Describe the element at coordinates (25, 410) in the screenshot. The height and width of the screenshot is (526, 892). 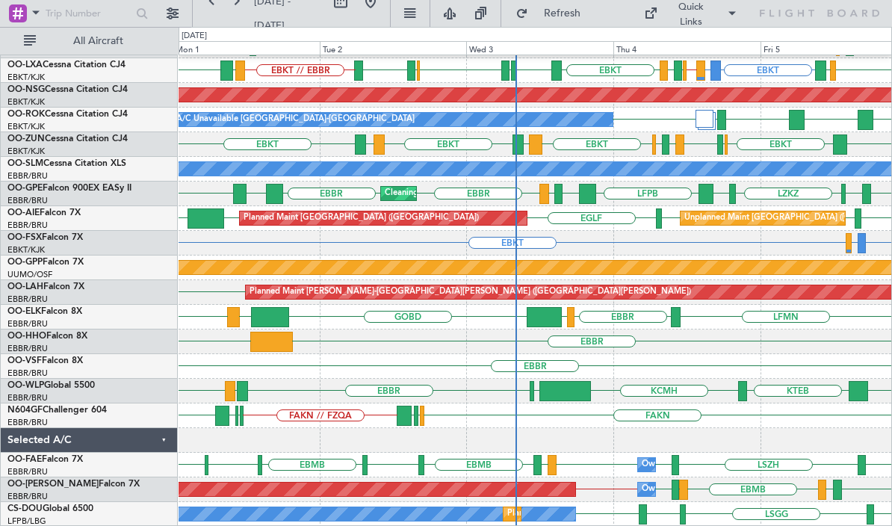
I see `span: N604GF` at that location.